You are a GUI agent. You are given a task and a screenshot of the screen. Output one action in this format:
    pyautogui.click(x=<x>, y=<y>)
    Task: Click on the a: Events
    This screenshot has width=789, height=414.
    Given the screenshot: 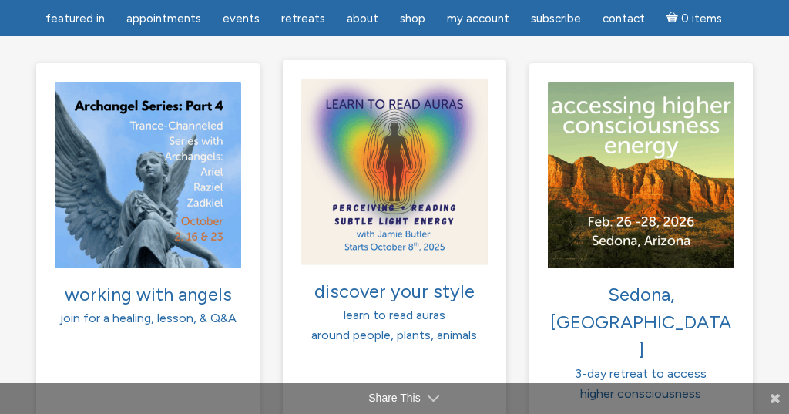 What is the action you would take?
    pyautogui.click(x=241, y=18)
    